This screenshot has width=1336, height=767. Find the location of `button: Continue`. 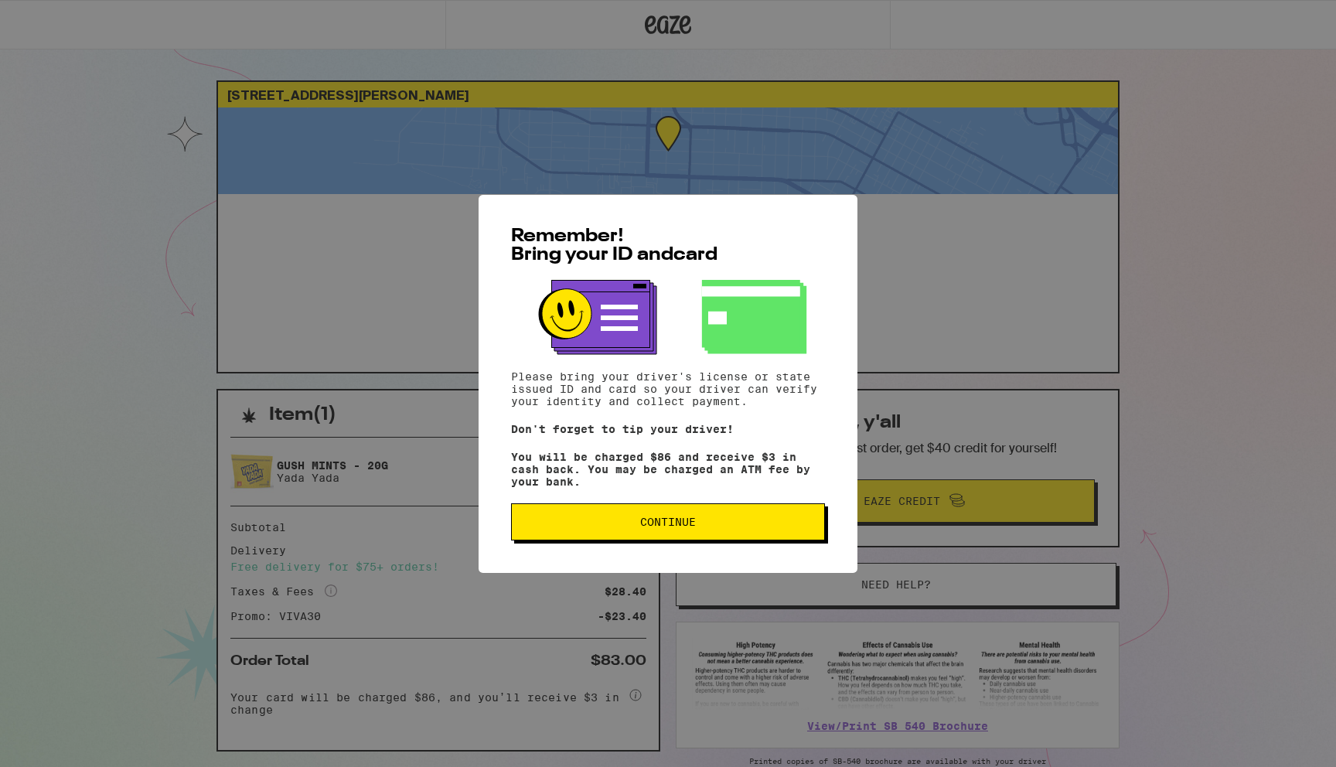

button: Continue is located at coordinates (668, 522).